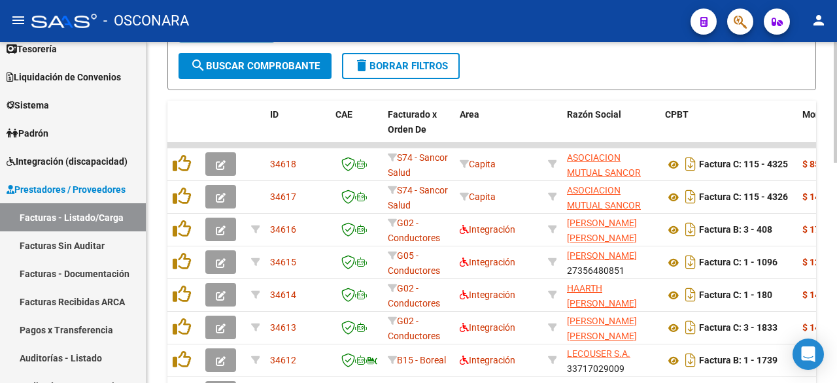 Image resolution: width=837 pixels, height=383 pixels. I want to click on span: Tesorería, so click(31, 49).